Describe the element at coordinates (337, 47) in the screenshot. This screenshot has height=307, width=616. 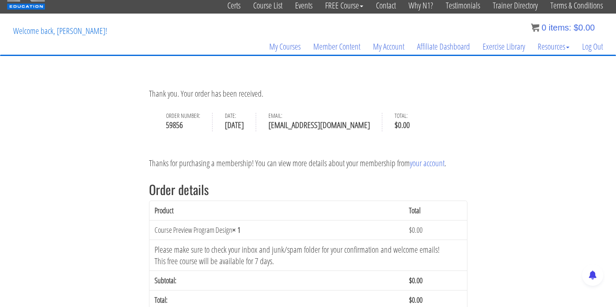
I see `a: Member Content` at that location.